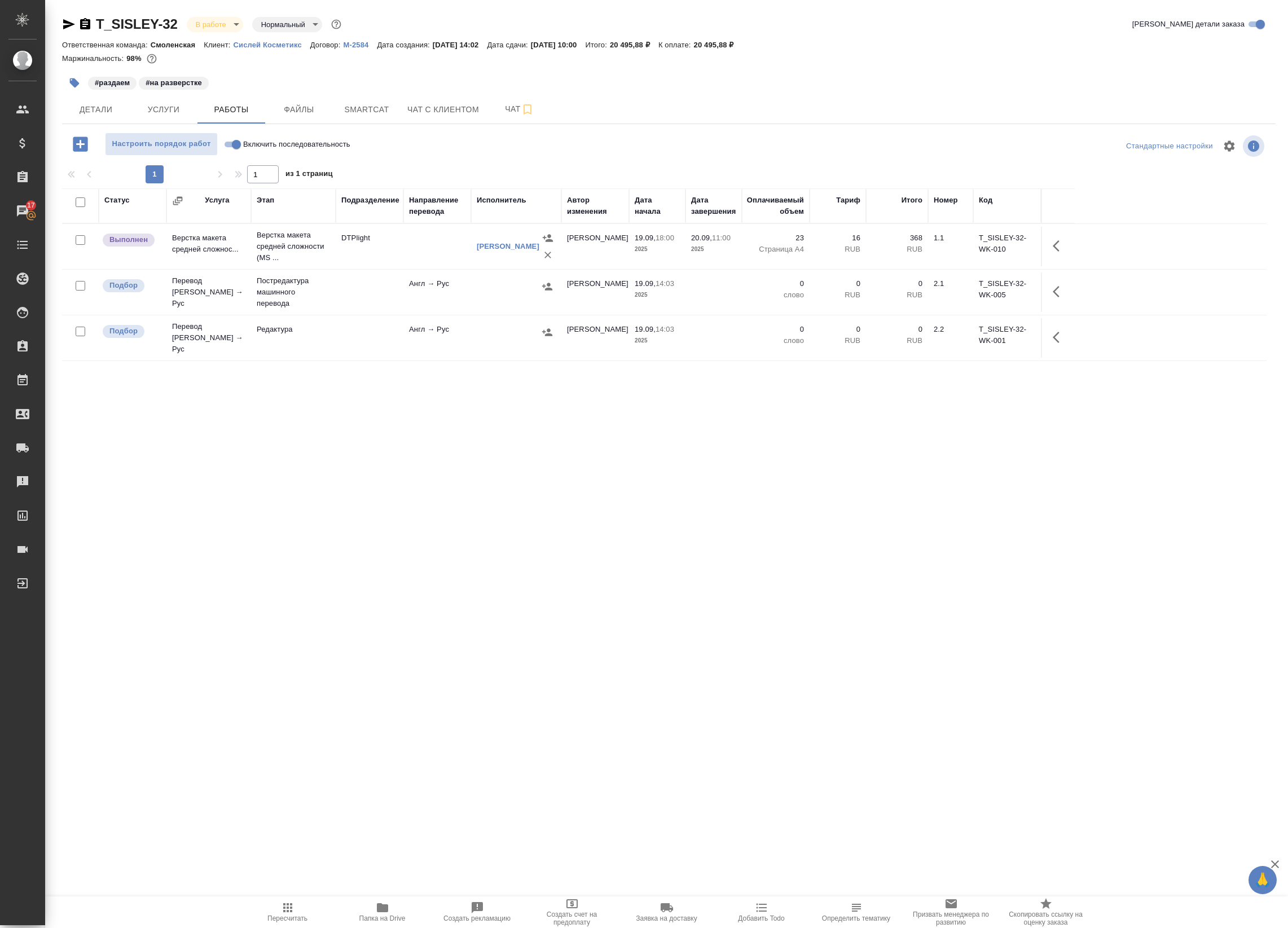 This screenshot has height=928, width=1288. What do you see at coordinates (310, 175) in the screenshot?
I see `span: из 1 страниц` at bounding box center [310, 175].